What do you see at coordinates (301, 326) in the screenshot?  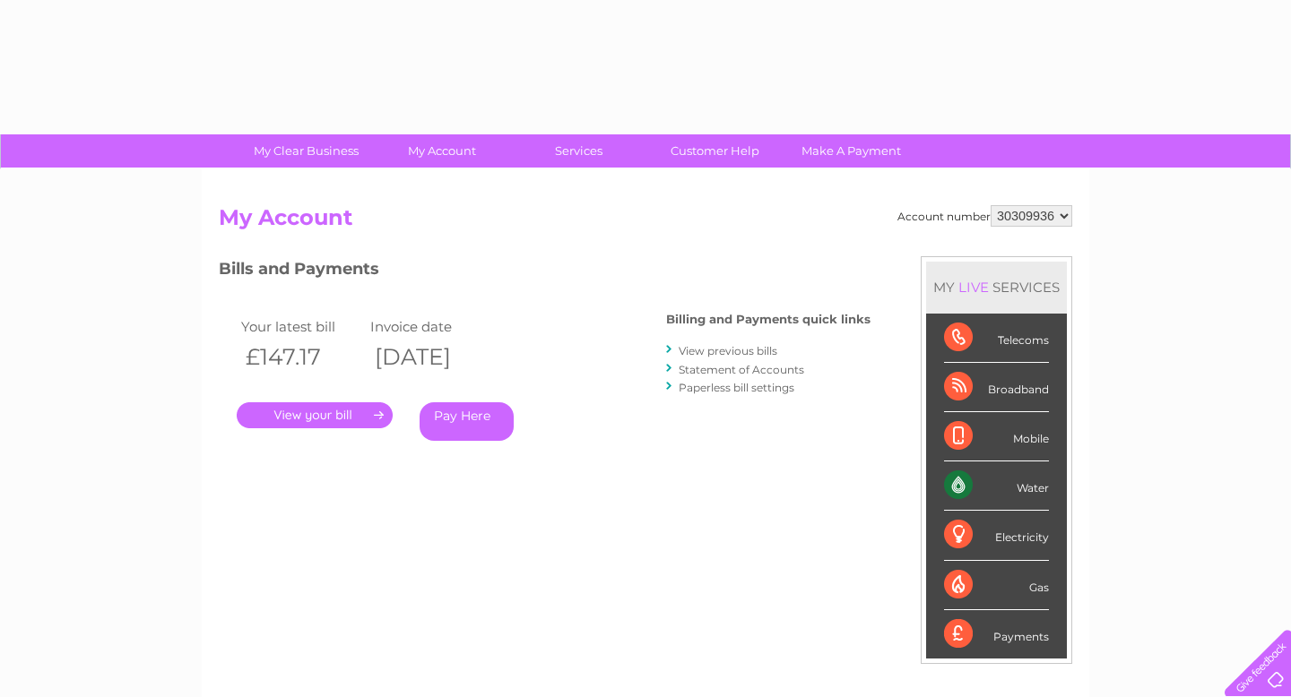 I see `td: Your latest bill` at bounding box center [301, 326].